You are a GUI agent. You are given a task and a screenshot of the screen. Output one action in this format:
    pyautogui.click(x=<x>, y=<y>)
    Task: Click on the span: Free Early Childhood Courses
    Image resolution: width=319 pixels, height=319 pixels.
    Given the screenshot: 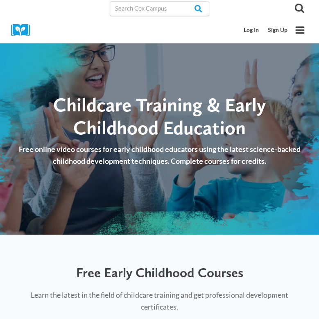 What is the action you would take?
    pyautogui.click(x=159, y=272)
    